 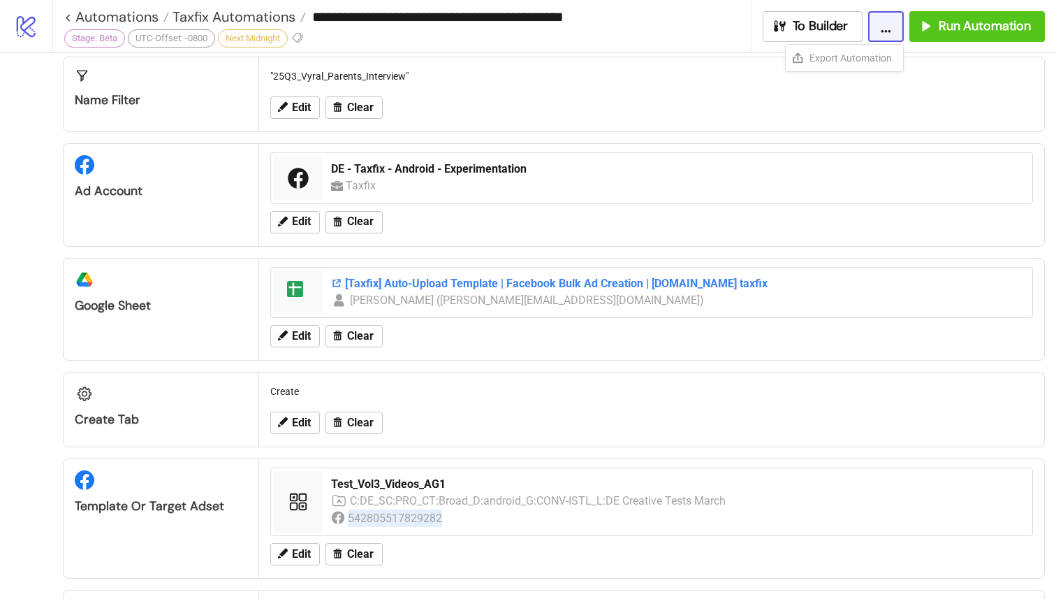 What do you see at coordinates (977, 27) in the screenshot?
I see `button: Run Automation` at bounding box center [977, 27].